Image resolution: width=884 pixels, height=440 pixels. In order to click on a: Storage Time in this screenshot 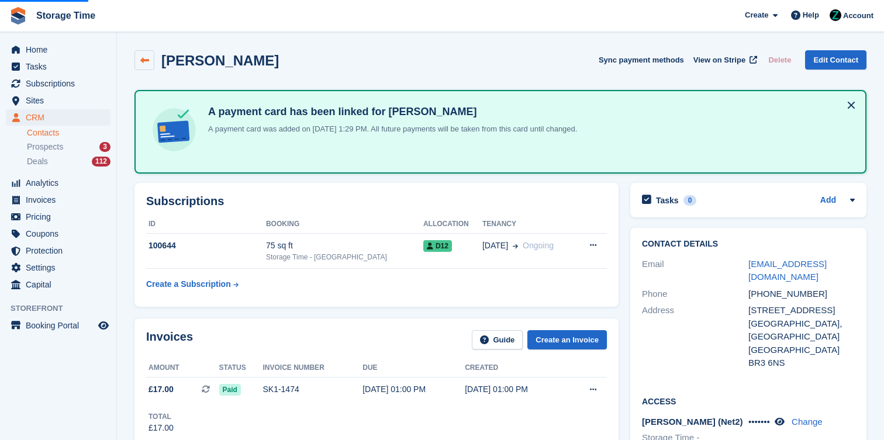, I will do `click(66, 15)`.